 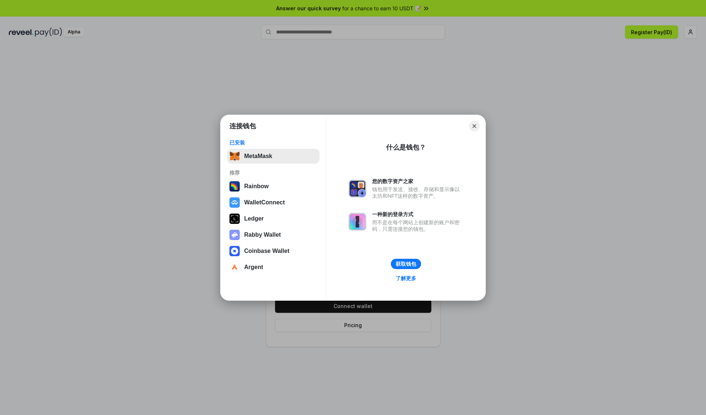 What do you see at coordinates (273, 203) in the screenshot?
I see `button: WalletConnect` at bounding box center [273, 203].